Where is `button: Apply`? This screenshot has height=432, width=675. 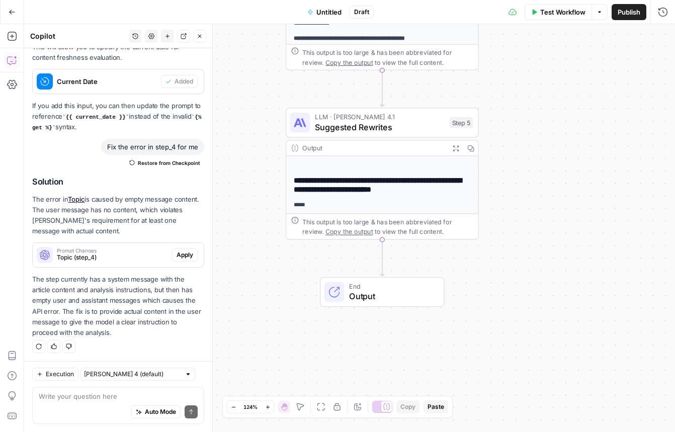
button: Apply is located at coordinates (185, 255).